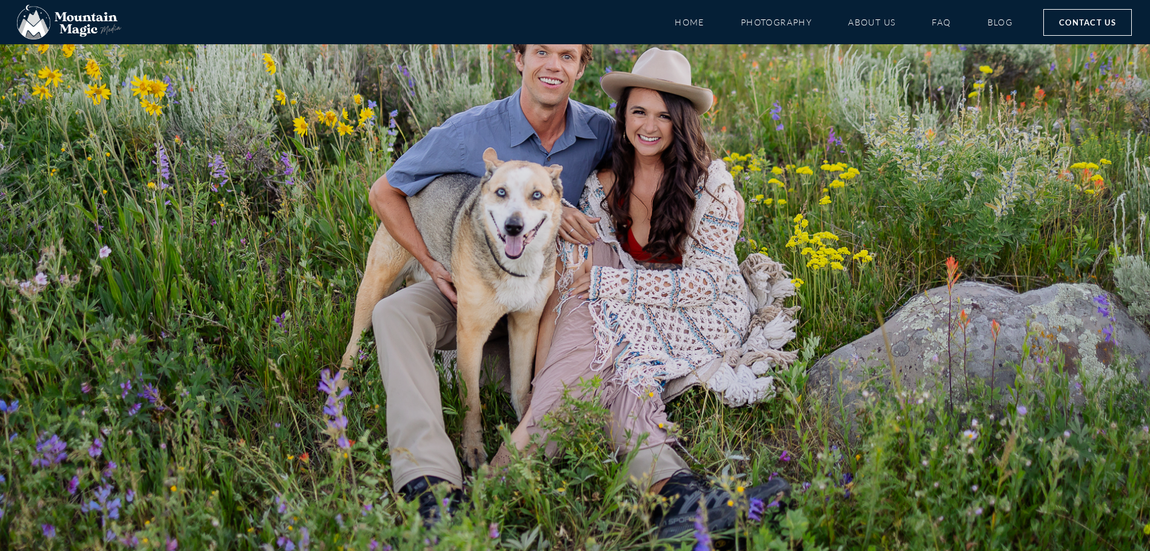 This screenshot has height=551, width=1150. What do you see at coordinates (689, 22) in the screenshot?
I see `a: Home` at bounding box center [689, 22].